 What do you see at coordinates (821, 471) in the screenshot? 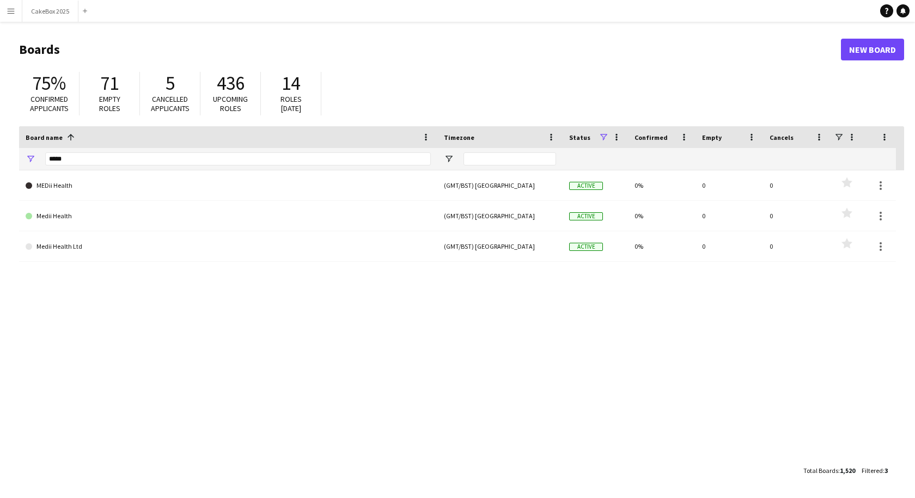
I see `span: Total Boards` at bounding box center [821, 471].